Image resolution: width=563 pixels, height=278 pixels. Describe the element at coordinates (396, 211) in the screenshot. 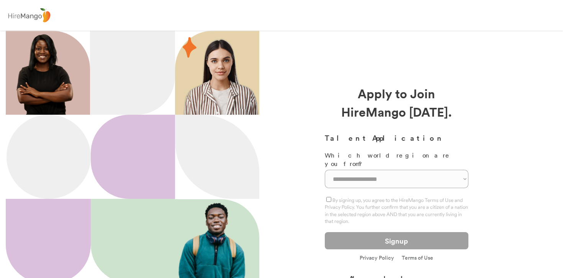

I see `label: By signing up, you agree to the HireMango Terms of Use and Privacy Policy. You further confirm th...` at that location.